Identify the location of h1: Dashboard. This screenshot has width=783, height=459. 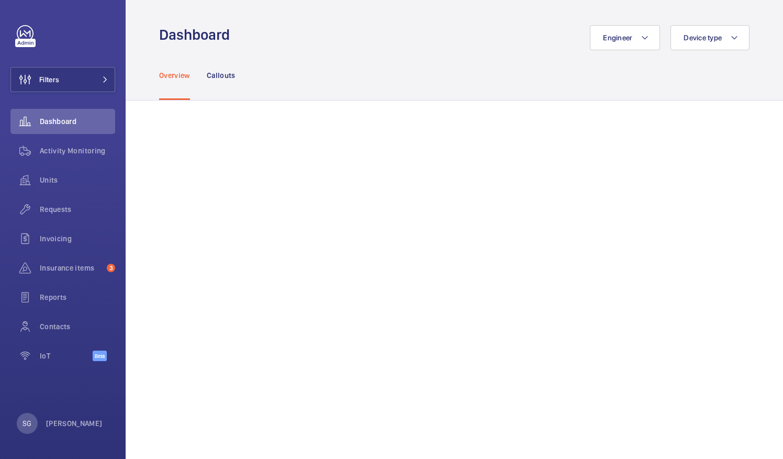
(197, 35).